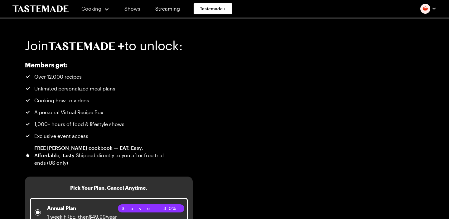  Describe the element at coordinates (69, 112) in the screenshot. I see `span: A personal Virtual Recipe Box` at that location.